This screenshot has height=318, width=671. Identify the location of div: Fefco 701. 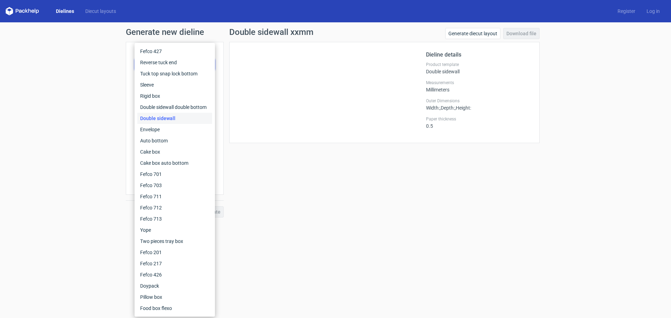
(175, 174).